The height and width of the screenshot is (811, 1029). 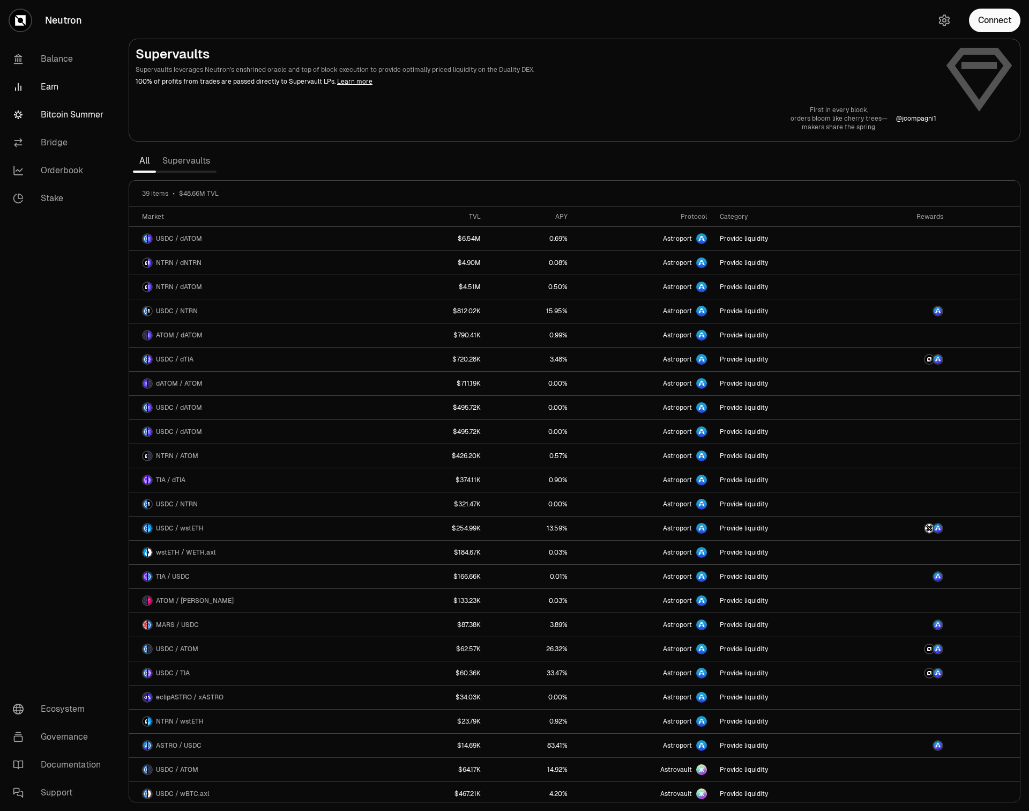 What do you see at coordinates (839, 127) in the screenshot?
I see `p: makers share the spring.` at bounding box center [839, 127].